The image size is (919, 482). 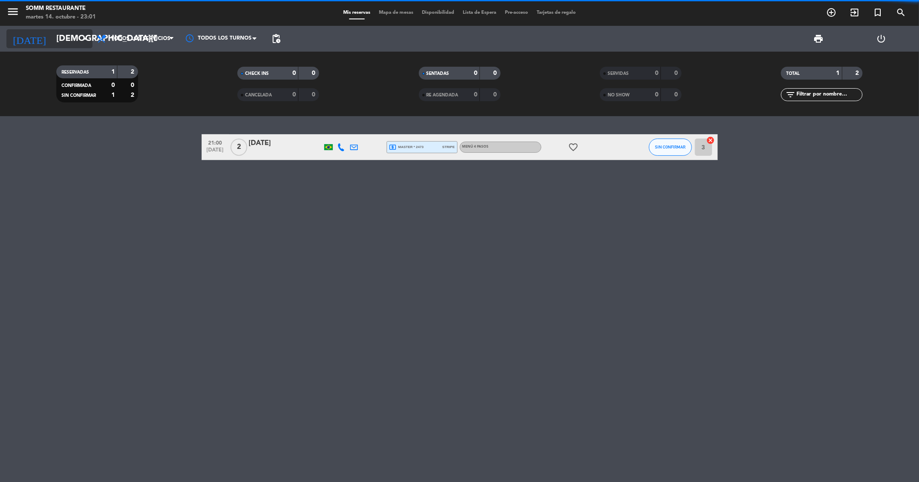 I want to click on span: master * 2473, so click(x=406, y=147).